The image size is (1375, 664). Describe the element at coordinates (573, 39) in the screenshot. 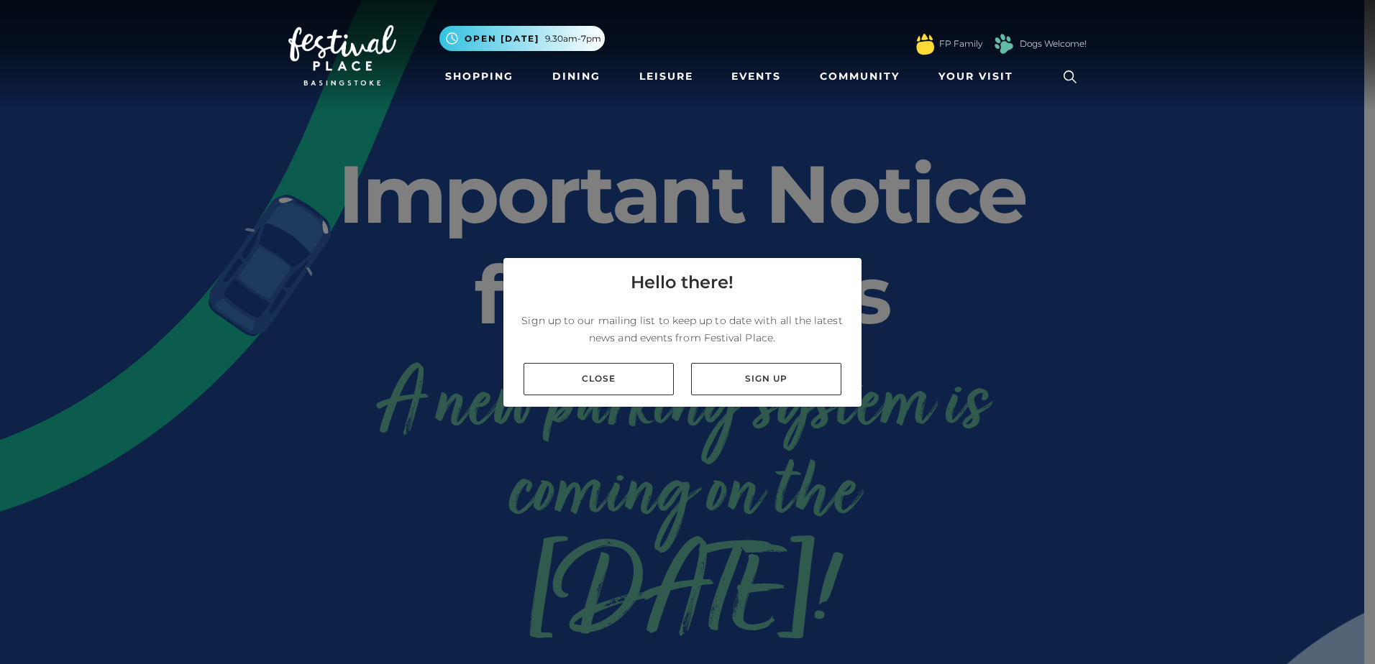

I see `span: 9.30am-7pm` at that location.